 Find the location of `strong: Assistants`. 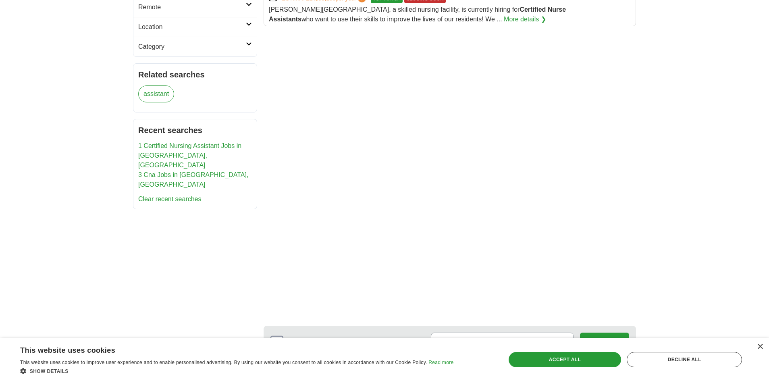

strong: Assistants is located at coordinates (285, 19).